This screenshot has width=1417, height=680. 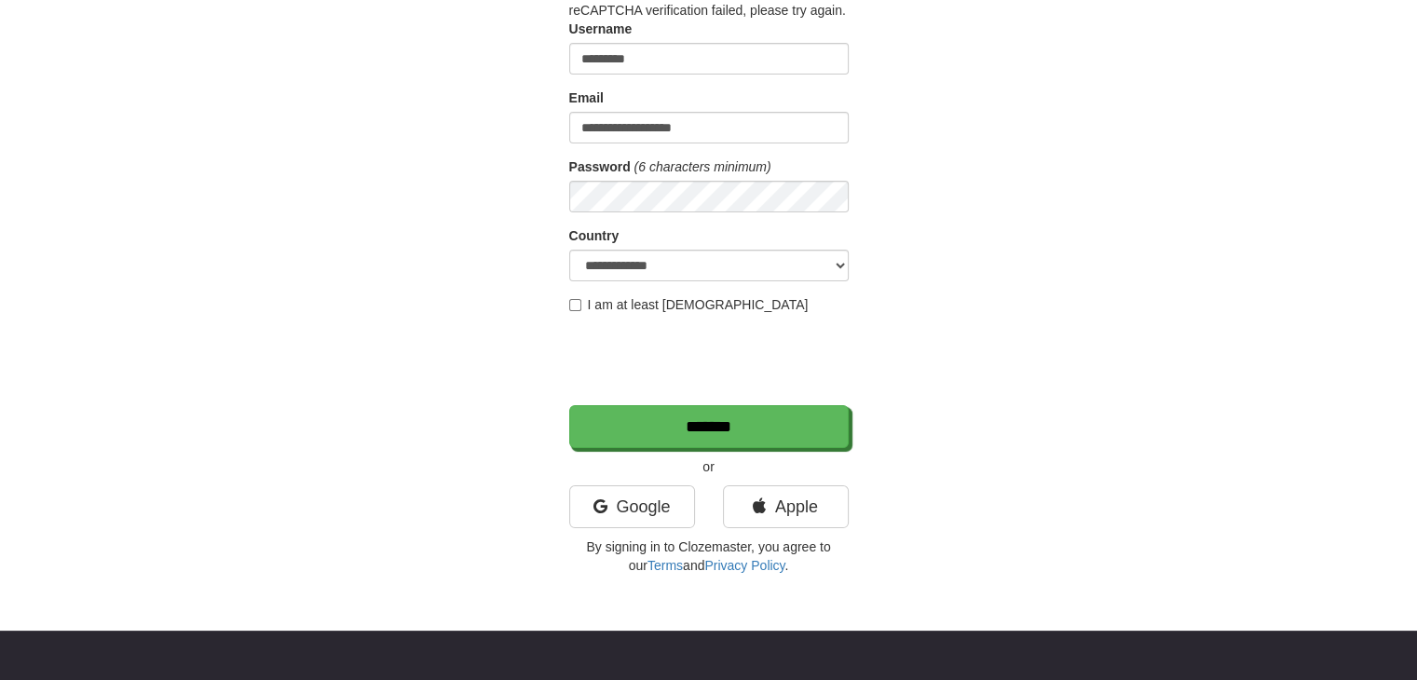 I want to click on label: Email, so click(x=586, y=98).